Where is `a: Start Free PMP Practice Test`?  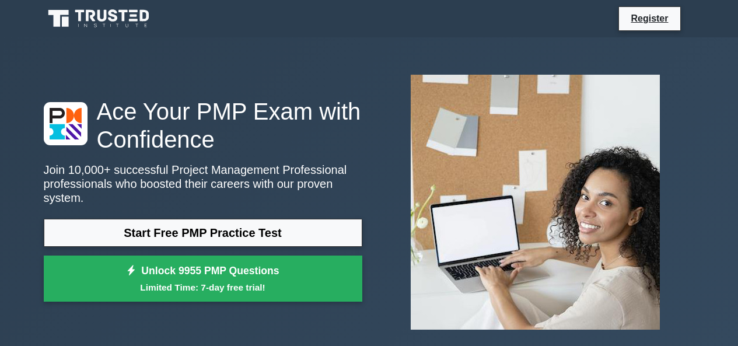 a: Start Free PMP Practice Test is located at coordinates (203, 233).